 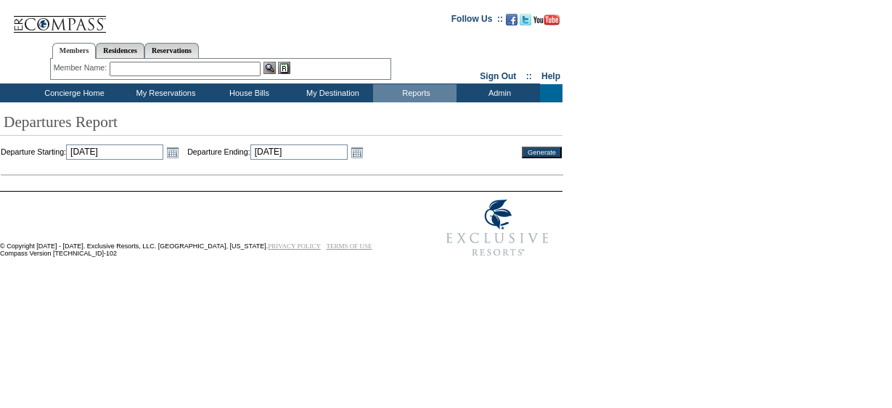 What do you see at coordinates (498, 76) in the screenshot?
I see `a: Sign Out` at bounding box center [498, 76].